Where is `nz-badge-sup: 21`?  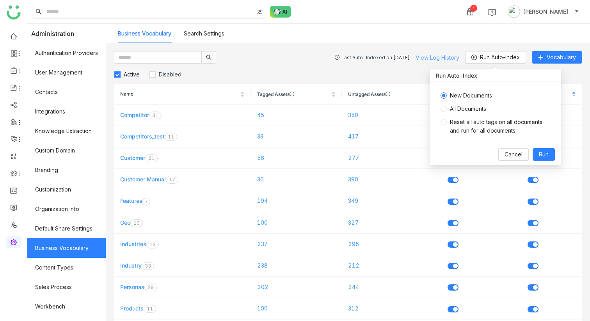
nz-badge-sup: 21 is located at coordinates (151, 158).